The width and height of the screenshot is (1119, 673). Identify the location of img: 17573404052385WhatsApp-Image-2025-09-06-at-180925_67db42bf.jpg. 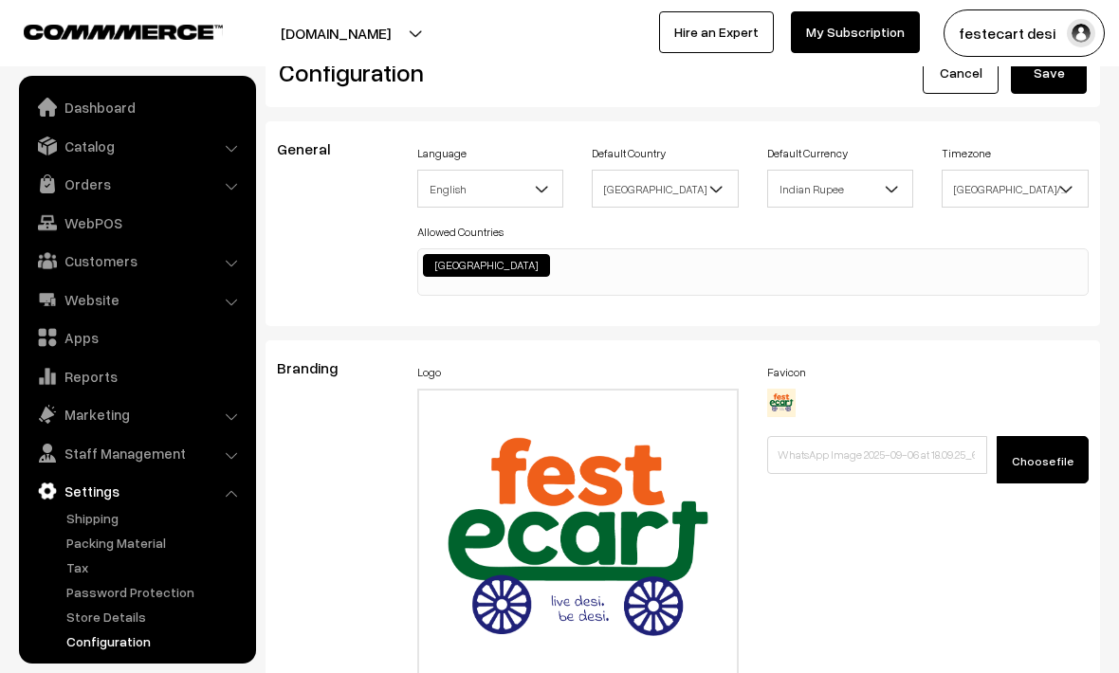
(781, 403).